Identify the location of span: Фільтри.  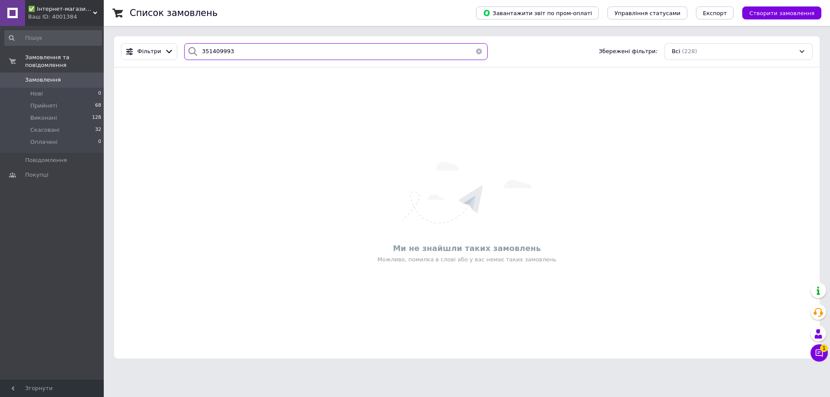
(149, 51).